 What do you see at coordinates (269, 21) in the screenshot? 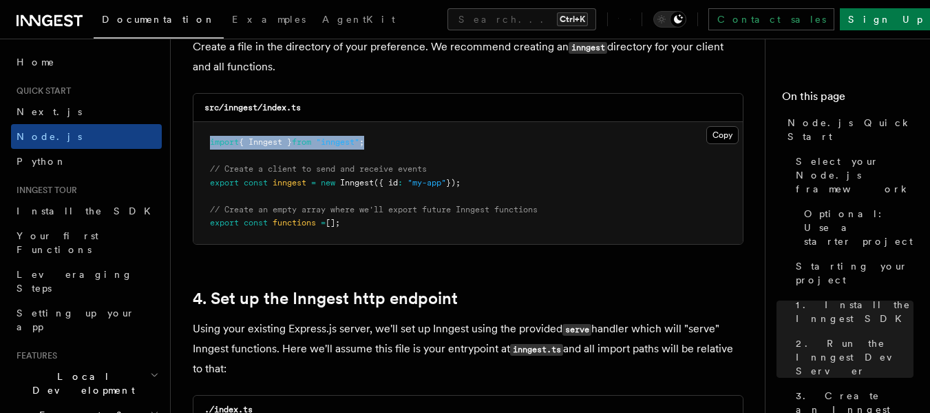
I see `a: Examples` at bounding box center [269, 21].